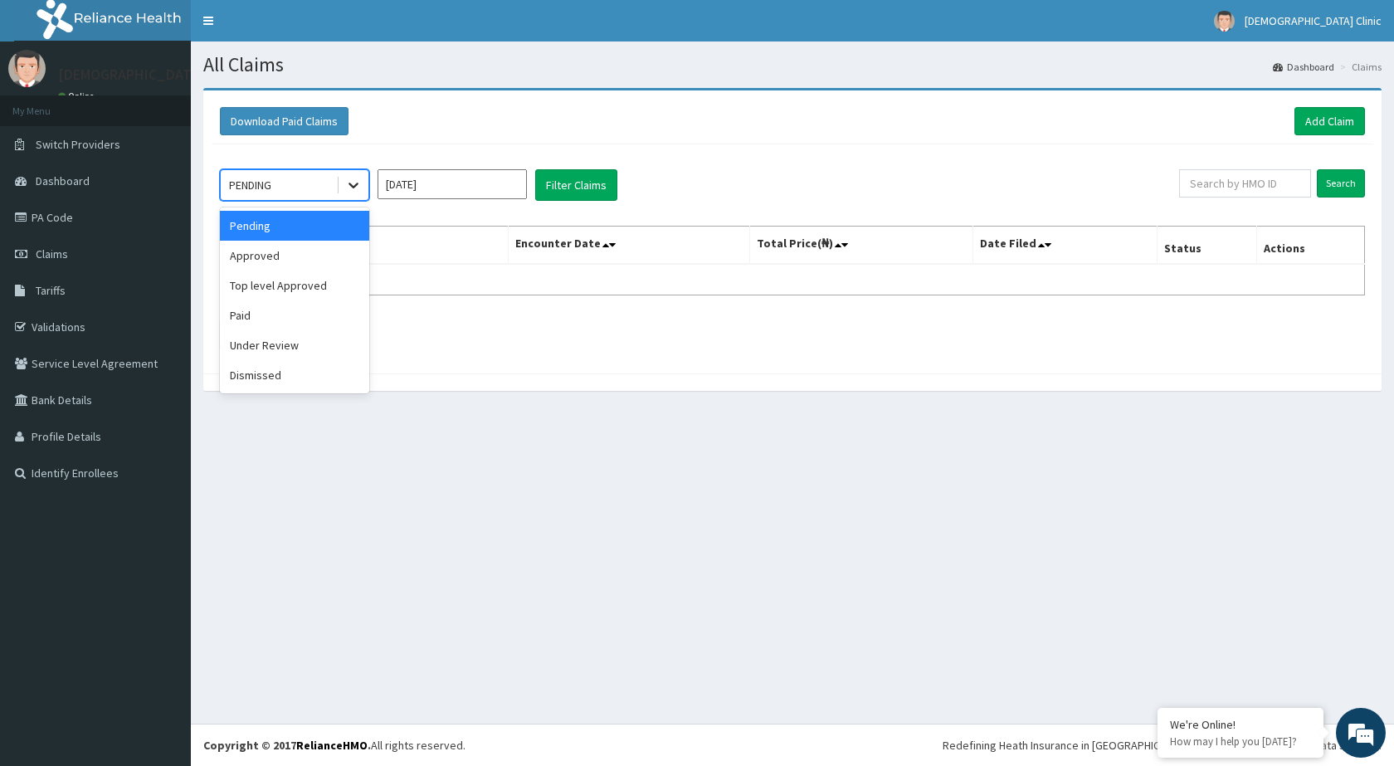 The height and width of the screenshot is (766, 1394). Describe the element at coordinates (287, 745) in the screenshot. I see `strong: Copyright © 2017 .` at that location.